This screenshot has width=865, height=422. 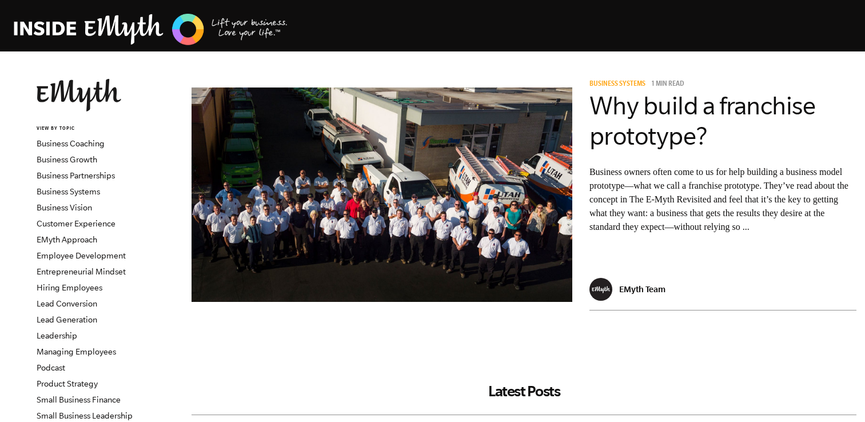 I want to click on h6: VIEW BY TOPIC, so click(x=105, y=129).